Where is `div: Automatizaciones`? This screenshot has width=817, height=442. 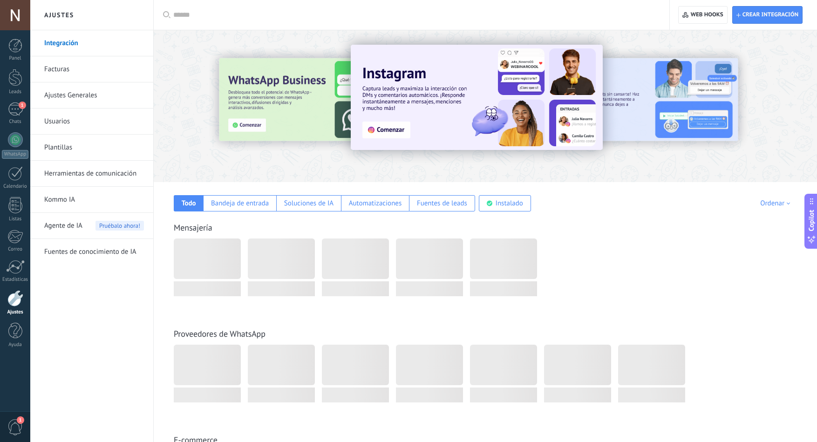 div: Automatizaciones is located at coordinates (375, 203).